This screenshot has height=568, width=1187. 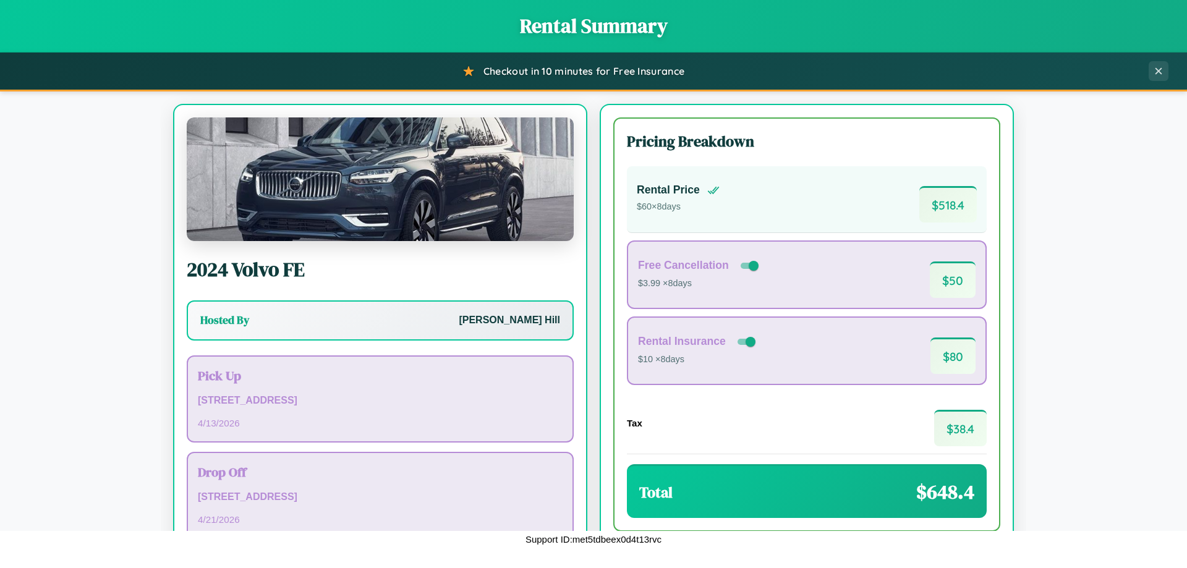 What do you see at coordinates (594, 26) in the screenshot?
I see `h1: Rental Summary` at bounding box center [594, 26].